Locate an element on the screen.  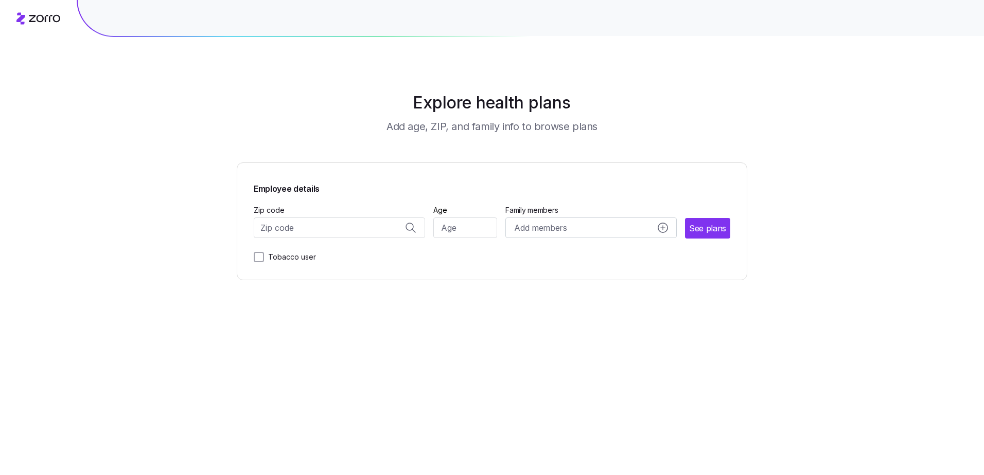
span: See plans is located at coordinates (707, 228).